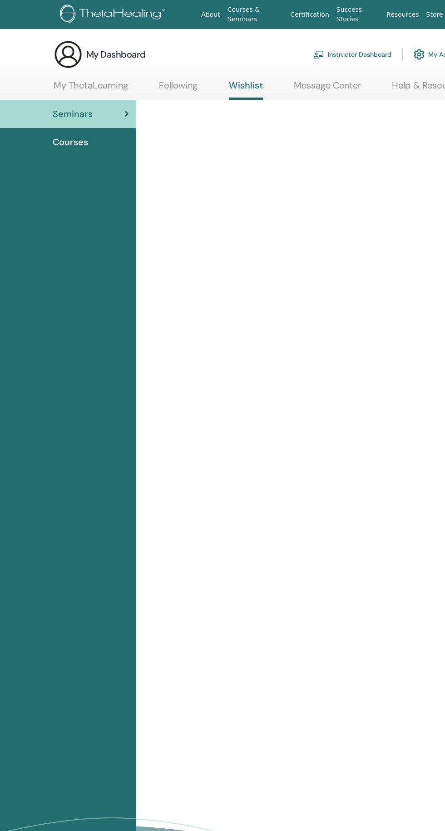  I want to click on a: Resources, so click(402, 15).